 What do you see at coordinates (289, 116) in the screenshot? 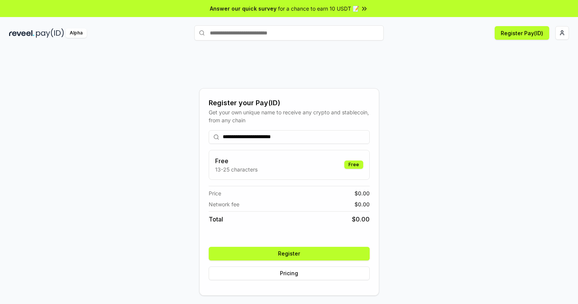
I see `div: Get your own unique name to receive any crypto and stablecoin, from any chain` at bounding box center [289, 116].